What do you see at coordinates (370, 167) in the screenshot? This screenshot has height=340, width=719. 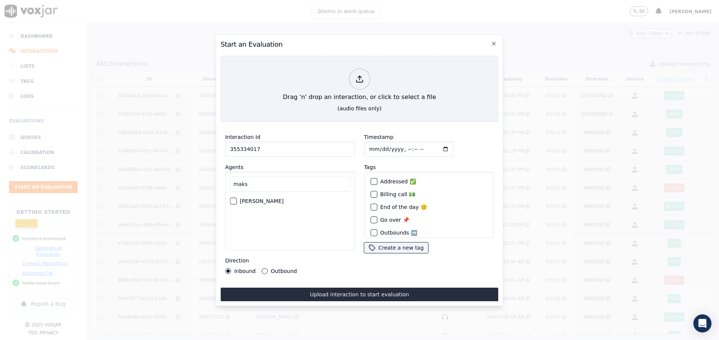 I see `label: Tags` at bounding box center [370, 167].